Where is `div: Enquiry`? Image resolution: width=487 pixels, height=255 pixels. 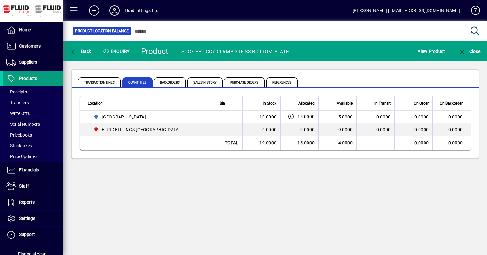
div: Enquiry is located at coordinates (117, 51).